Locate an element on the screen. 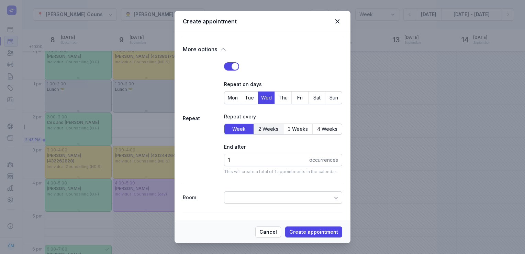 The height and width of the screenshot is (254, 525). div: Create appointment is located at coordinates (258, 21).